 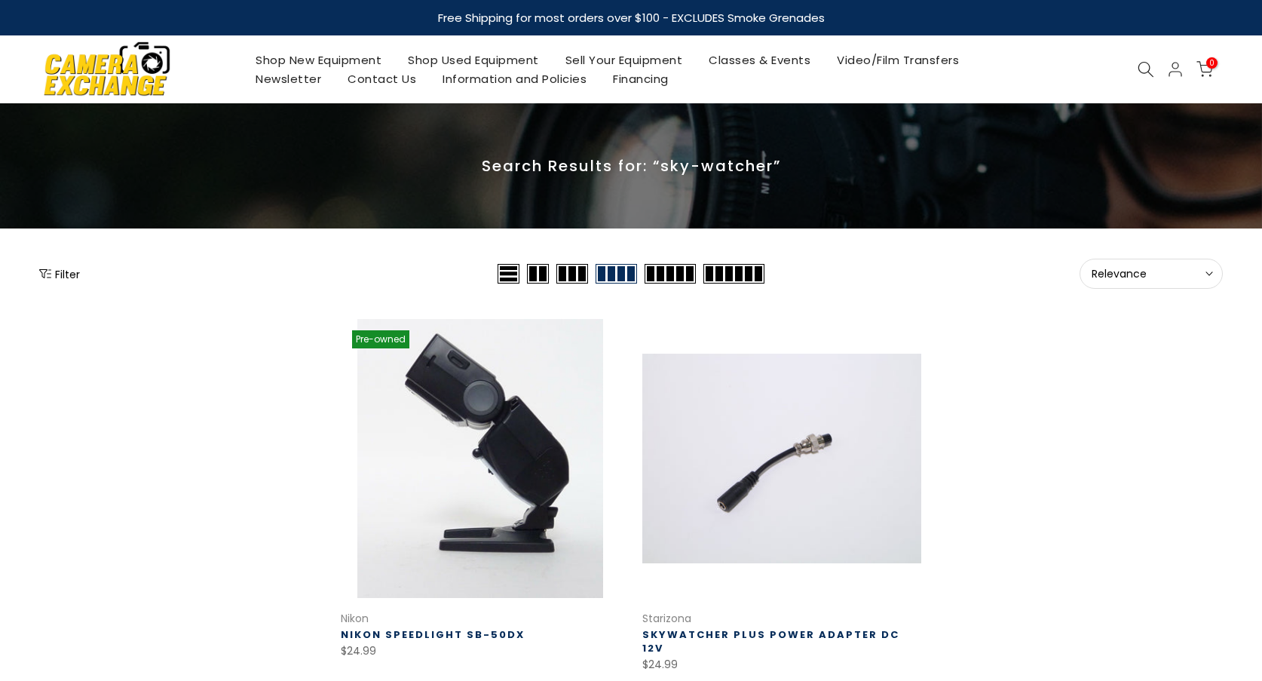 What do you see at coordinates (354, 618) in the screenshot?
I see `a: Nikon` at bounding box center [354, 618].